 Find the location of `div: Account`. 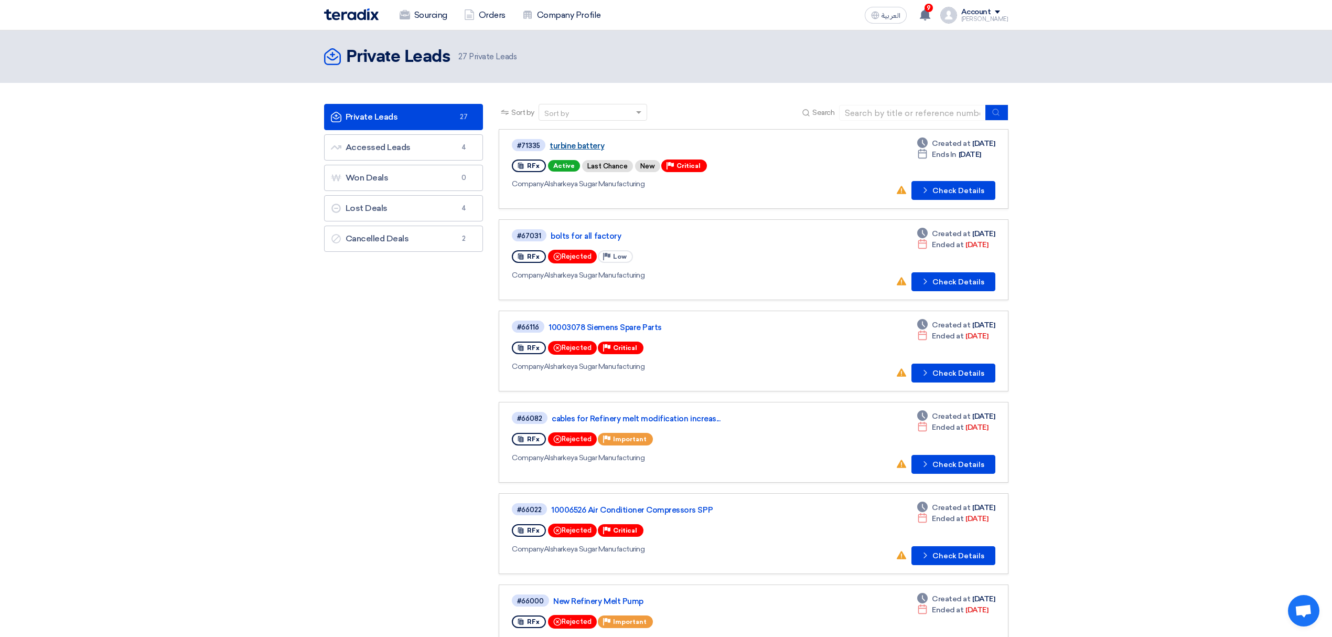

div: Account is located at coordinates (976, 12).